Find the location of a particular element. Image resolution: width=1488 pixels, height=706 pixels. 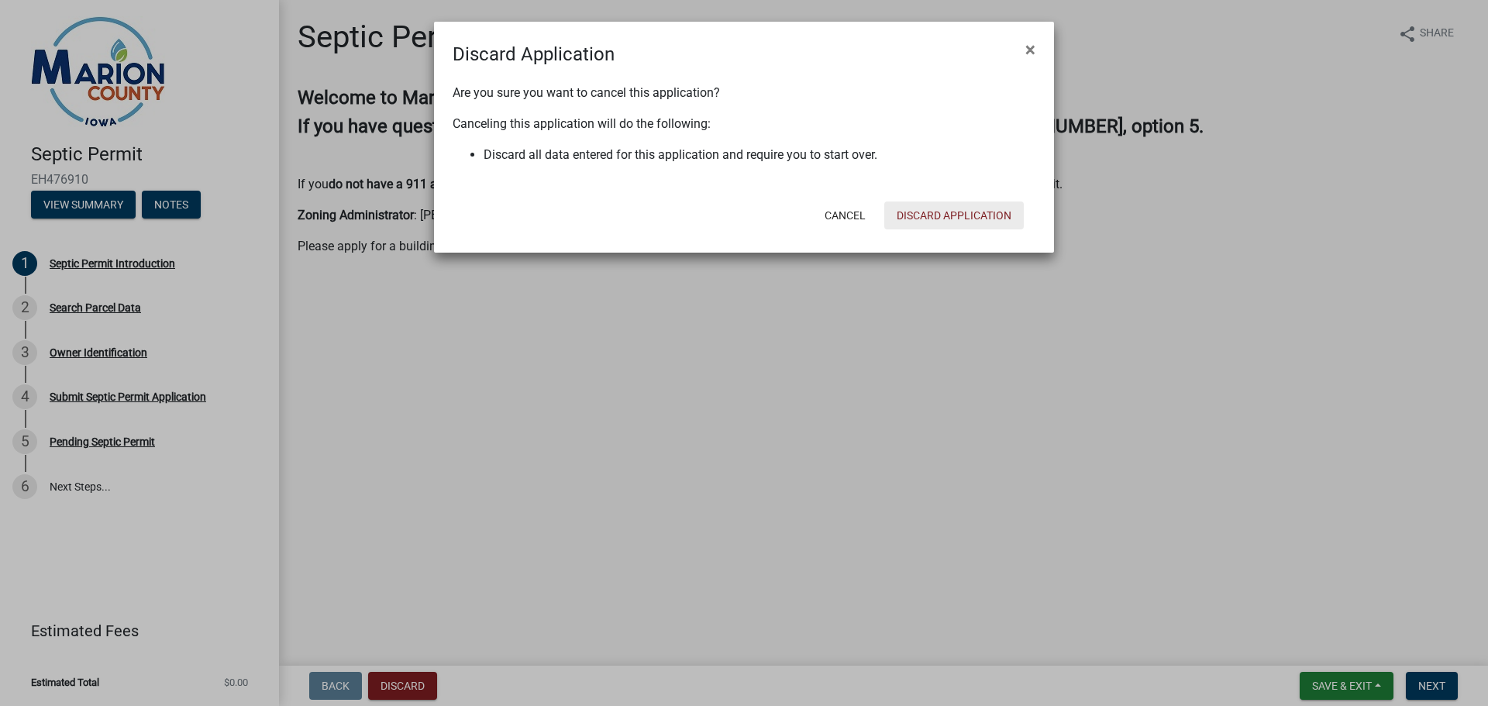

p: Canceling this application will do the following: is located at coordinates (744, 124).